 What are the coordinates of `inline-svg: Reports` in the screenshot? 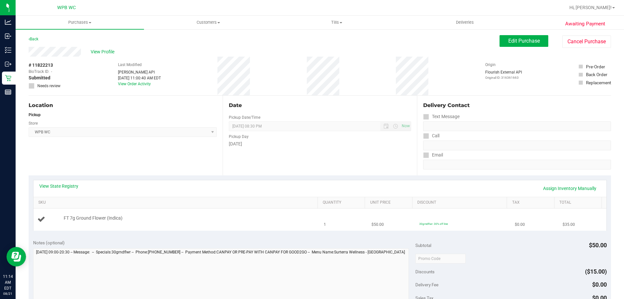 It's located at (8, 92).